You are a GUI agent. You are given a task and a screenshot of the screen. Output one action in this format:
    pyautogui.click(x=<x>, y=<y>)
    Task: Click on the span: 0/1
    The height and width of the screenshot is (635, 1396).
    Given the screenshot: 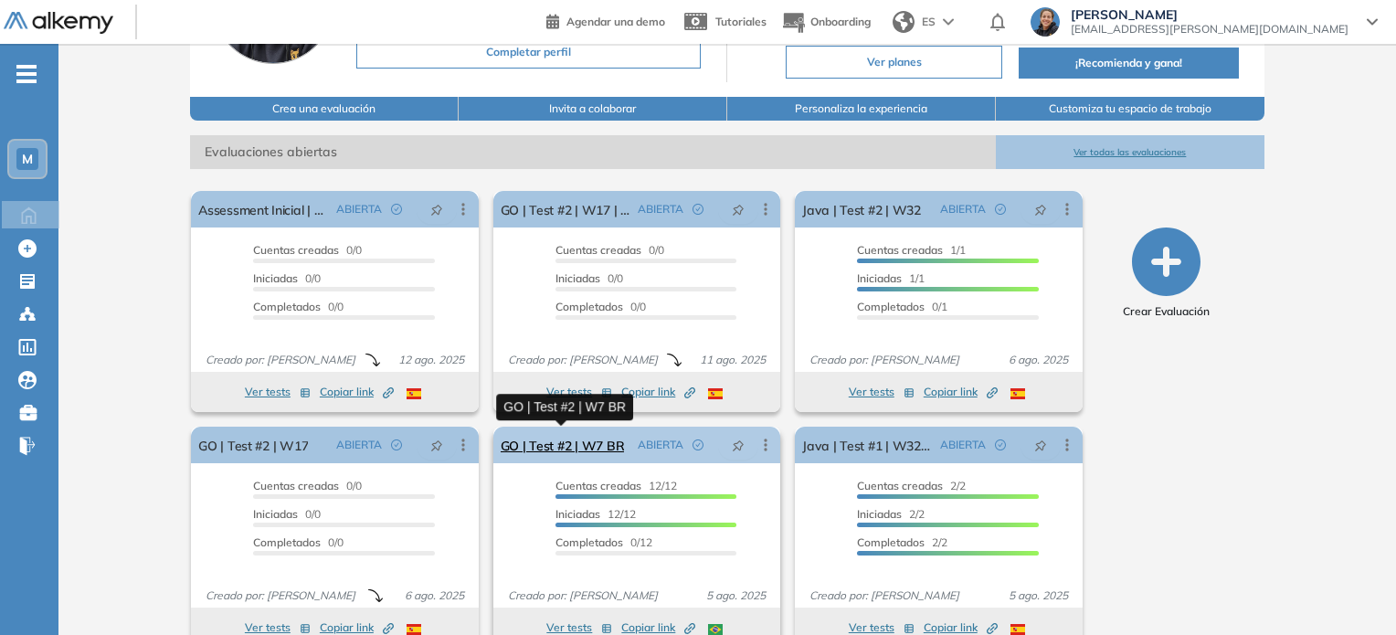 What is the action you would take?
    pyautogui.click(x=901, y=306)
    